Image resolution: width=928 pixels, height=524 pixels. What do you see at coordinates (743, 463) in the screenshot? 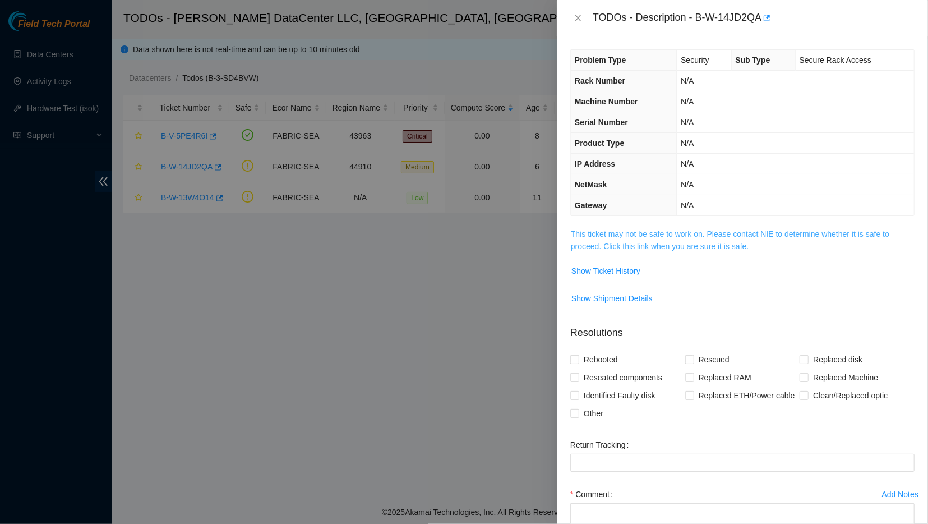
I see `input: Return Tracking` at bounding box center [743, 463].